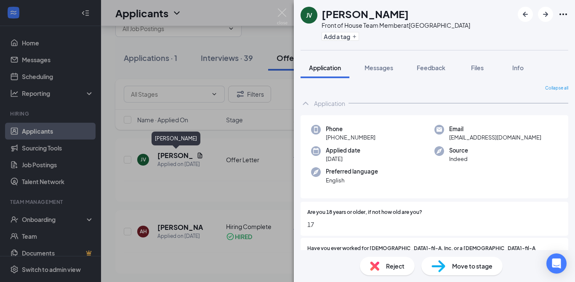 Image resolution: width=575 pixels, height=282 pixels. I want to click on span: Feedback, so click(431, 68).